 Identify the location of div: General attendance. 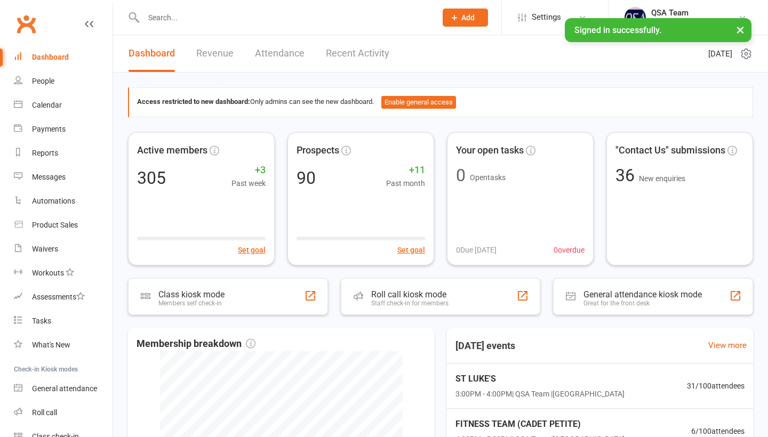
(65, 389).